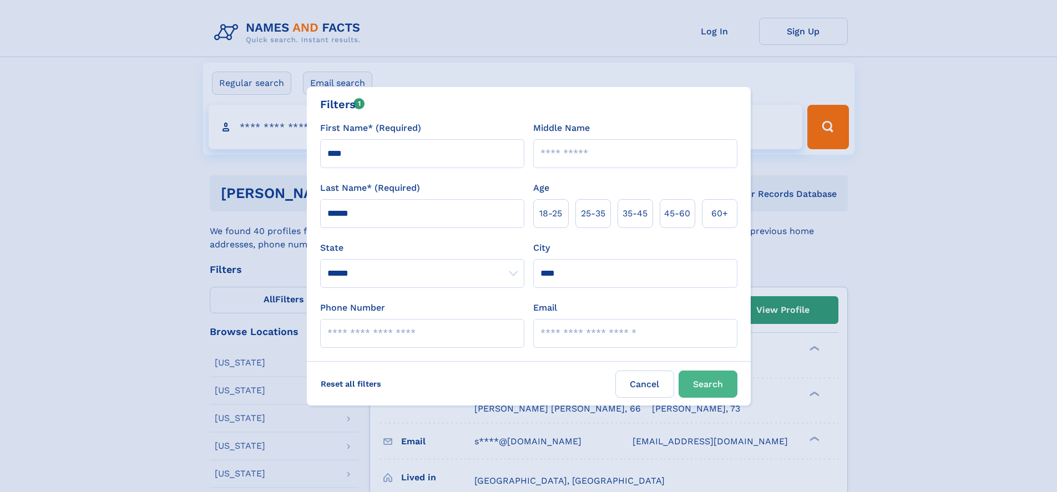 This screenshot has height=492, width=1057. What do you see at coordinates (371, 128) in the screenshot?
I see `label: First Name* (Required)` at bounding box center [371, 128].